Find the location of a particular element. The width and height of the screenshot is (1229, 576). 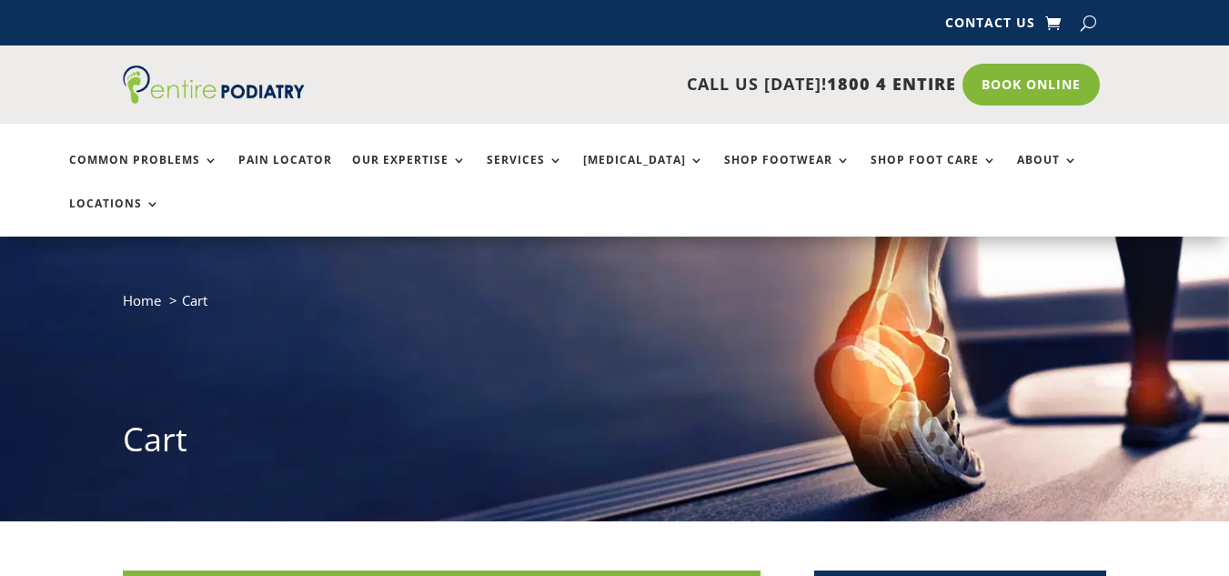

a: Shop Footwear is located at coordinates (787, 173).